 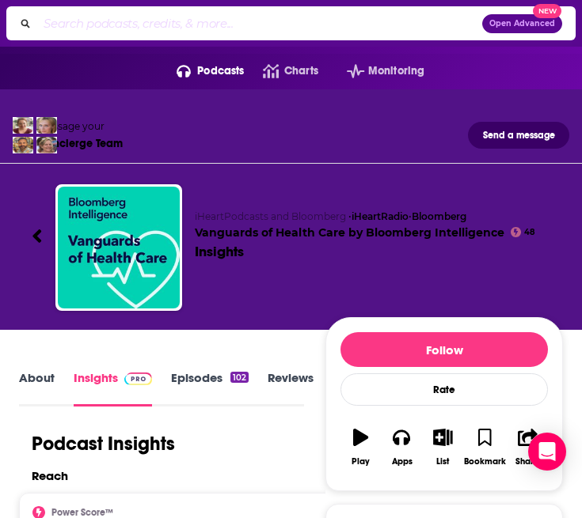 I want to click on div: Concierge Team, so click(x=81, y=143).